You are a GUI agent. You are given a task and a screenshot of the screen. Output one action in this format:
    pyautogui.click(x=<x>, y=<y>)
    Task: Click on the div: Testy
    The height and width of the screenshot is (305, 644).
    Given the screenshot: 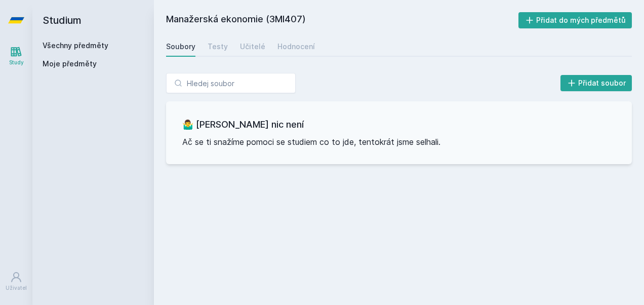 What is the action you would take?
    pyautogui.click(x=218, y=47)
    